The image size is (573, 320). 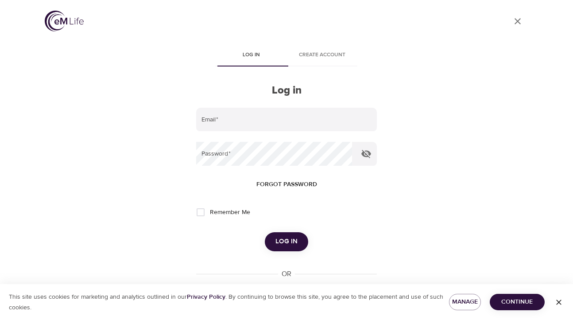 I want to click on button: Continue, so click(x=517, y=302).